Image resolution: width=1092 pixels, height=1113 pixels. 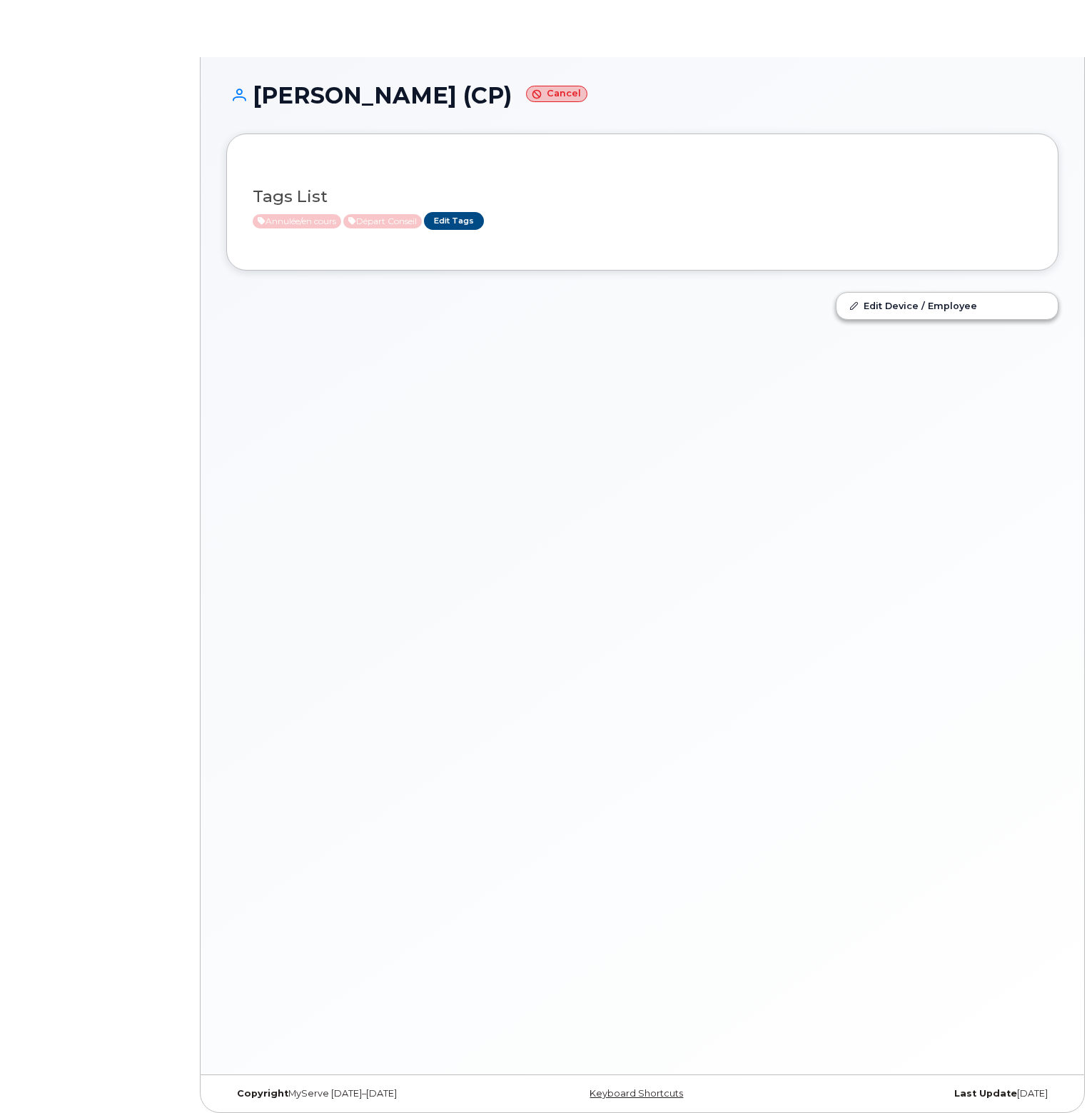 What do you see at coordinates (947, 306) in the screenshot?
I see `a: Edit Device / Employee` at bounding box center [947, 306].